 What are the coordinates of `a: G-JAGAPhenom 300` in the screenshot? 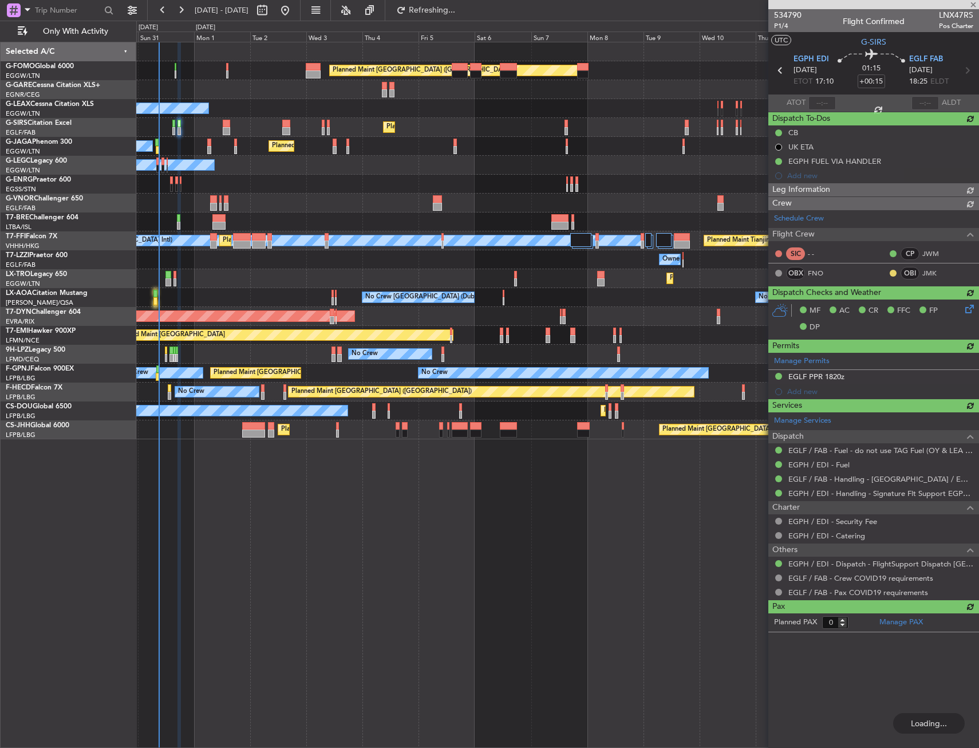 It's located at (39, 142).